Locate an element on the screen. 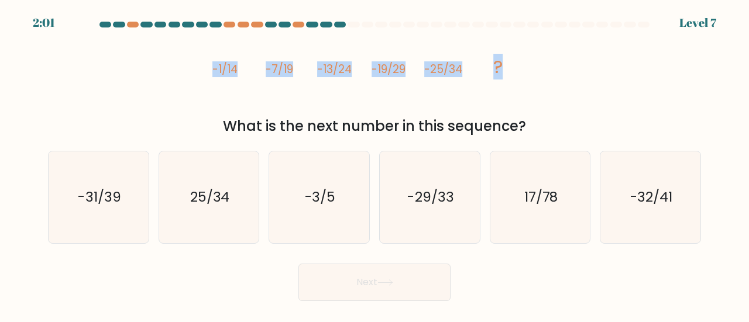 The width and height of the screenshot is (749, 322). text: -31/39 is located at coordinates (99, 197).